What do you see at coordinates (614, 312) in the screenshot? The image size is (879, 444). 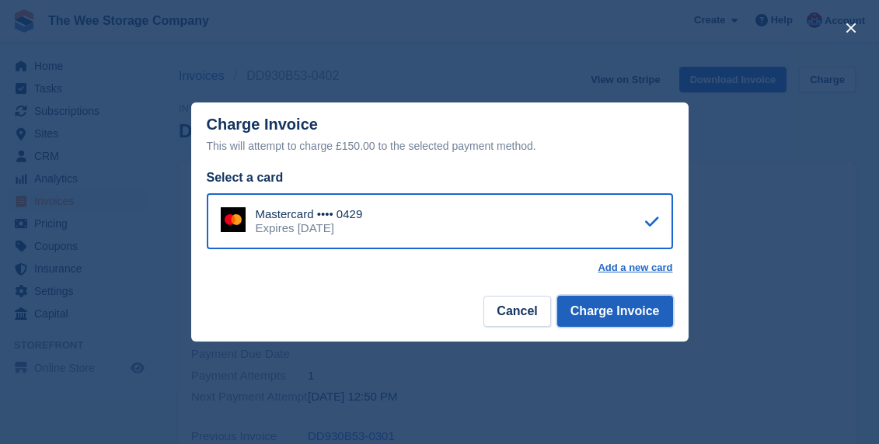 I see `button: Charge Invoice` at bounding box center [614, 312].